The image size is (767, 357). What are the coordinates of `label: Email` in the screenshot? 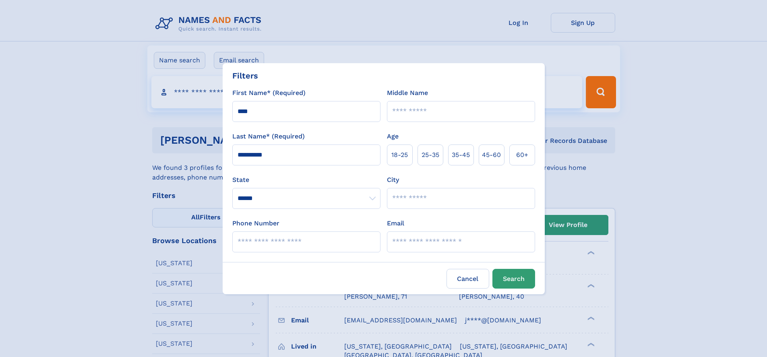 It's located at (396, 224).